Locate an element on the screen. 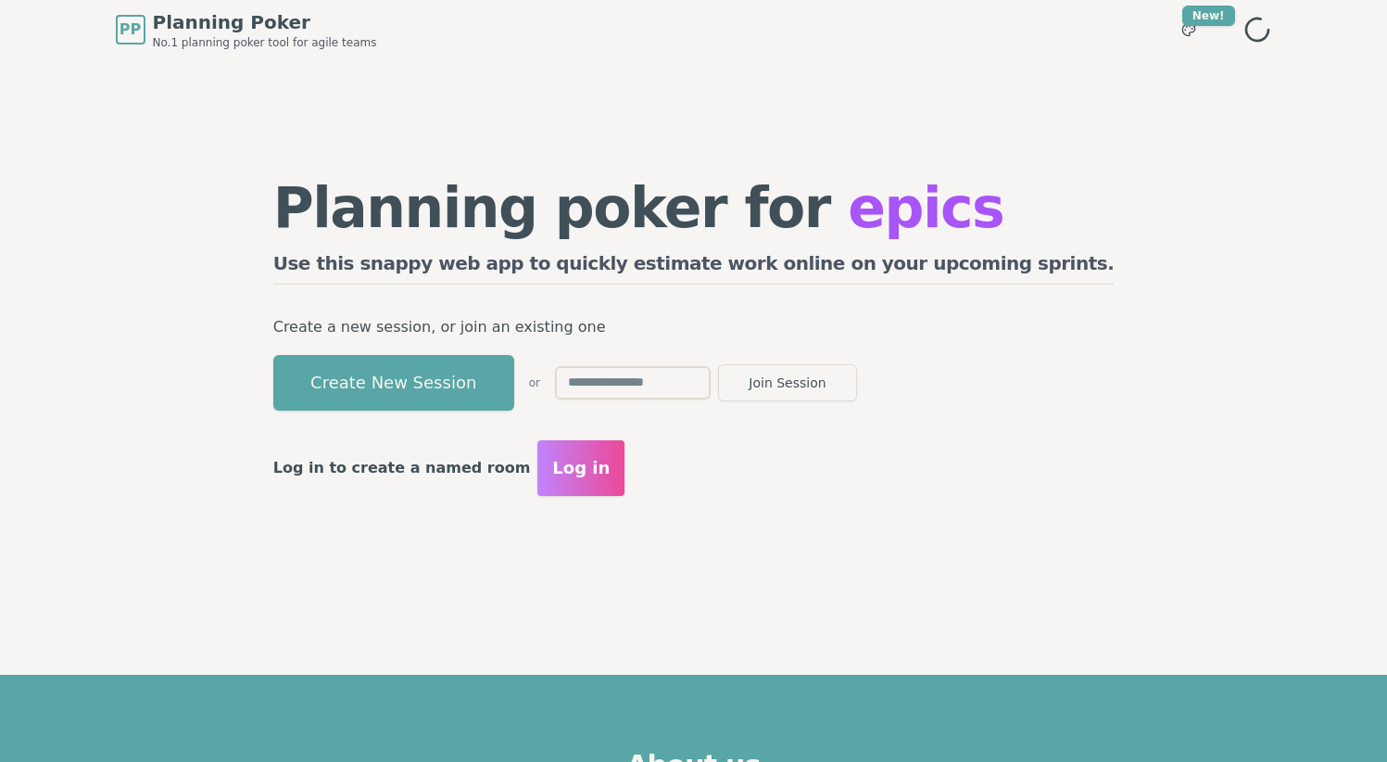 This screenshot has height=762, width=1387. h2: Use this snappy web app to quickly estimate work online on your upcoming sprints. is located at coordinates (694, 267).